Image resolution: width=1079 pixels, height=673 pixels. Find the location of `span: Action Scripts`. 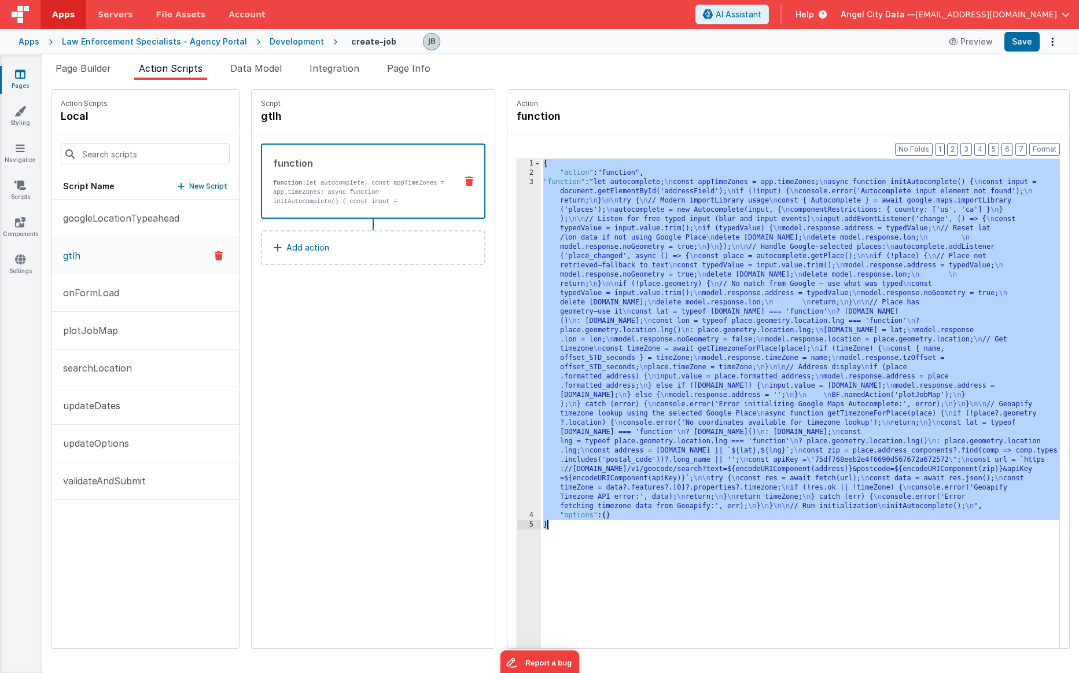

span: Action Scripts is located at coordinates (171, 68).